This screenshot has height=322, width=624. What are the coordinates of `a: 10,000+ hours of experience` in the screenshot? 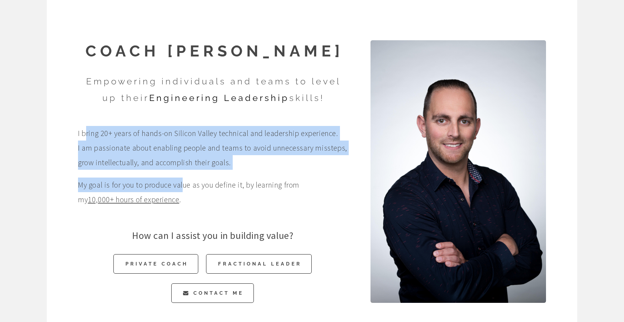 It's located at (133, 200).